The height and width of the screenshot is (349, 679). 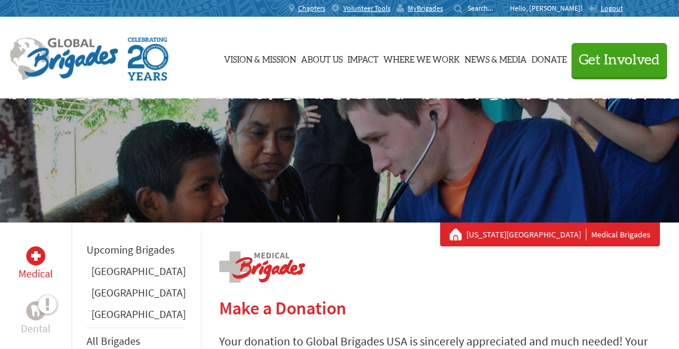 I want to click on button: Get Involved, so click(x=619, y=60).